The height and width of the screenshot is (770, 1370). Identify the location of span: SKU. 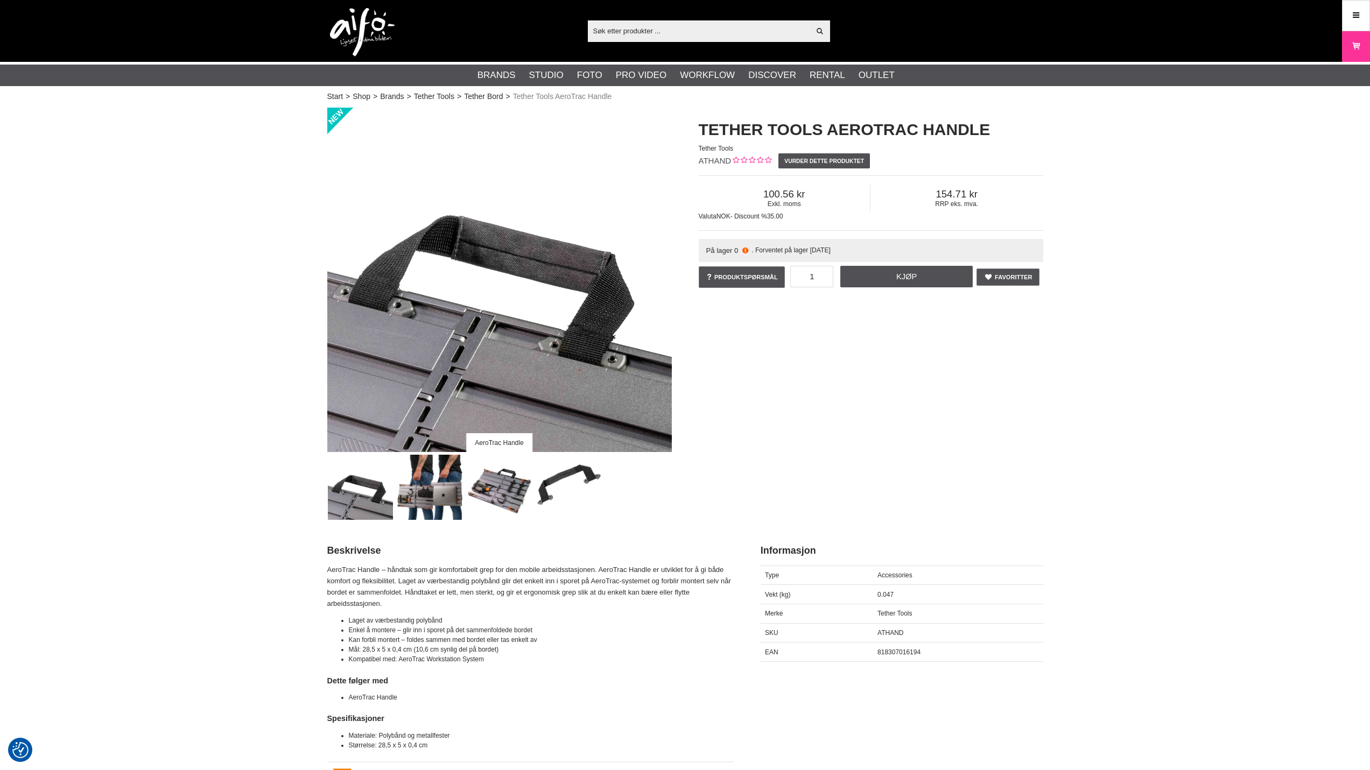
(772, 633).